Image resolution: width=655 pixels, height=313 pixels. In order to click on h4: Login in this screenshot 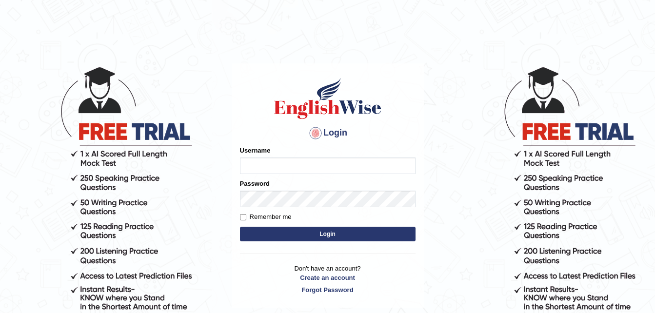, I will do `click(328, 133)`.